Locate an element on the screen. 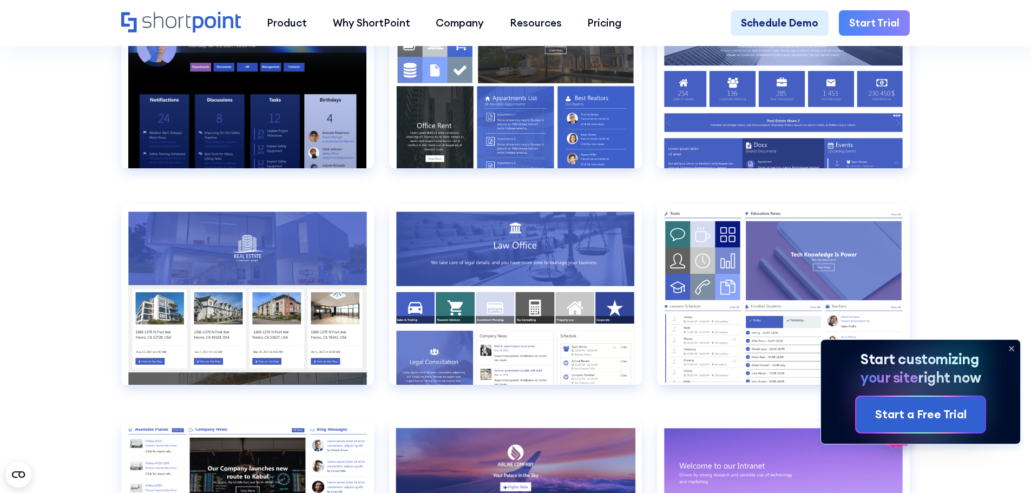  a: Employees Directory 2 is located at coordinates (783, 305).